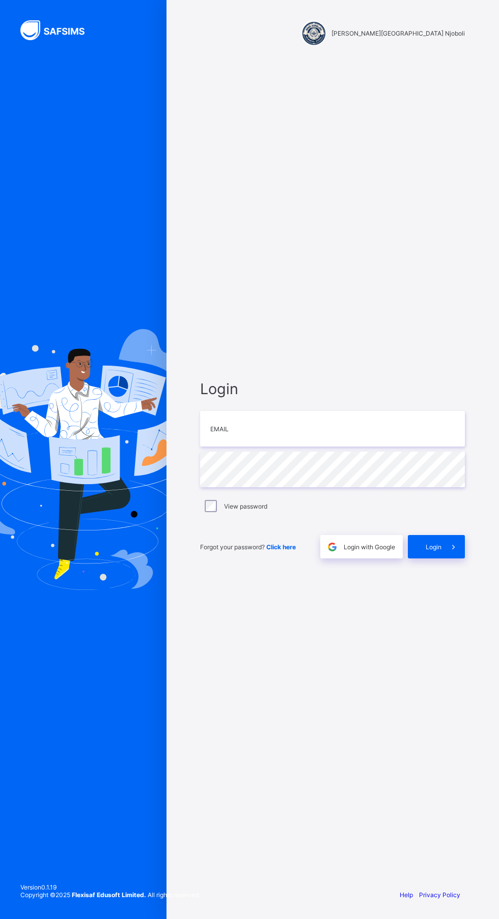  I want to click on img: google.396cfc9801f0270233282035f929180a.svg, so click(332, 547).